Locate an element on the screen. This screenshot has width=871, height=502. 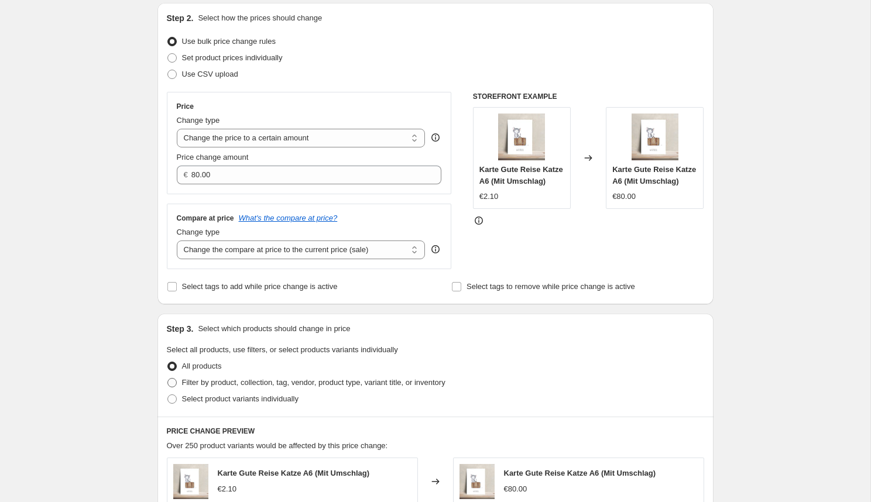
h2: Step 2. is located at coordinates (180, 18).